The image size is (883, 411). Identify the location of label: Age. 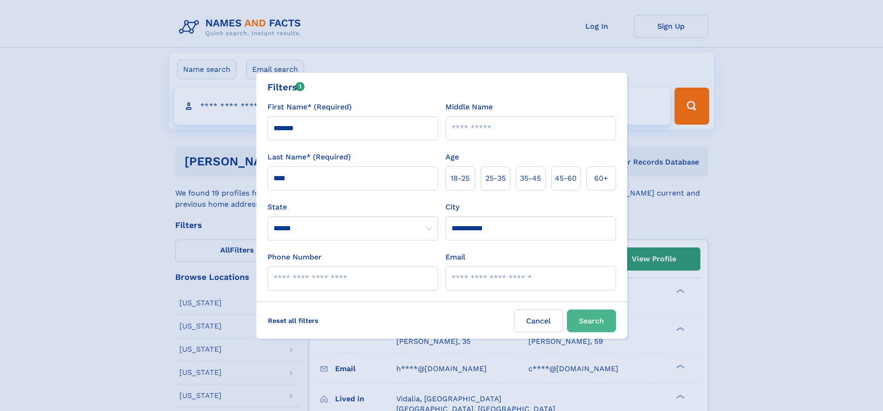
(452, 157).